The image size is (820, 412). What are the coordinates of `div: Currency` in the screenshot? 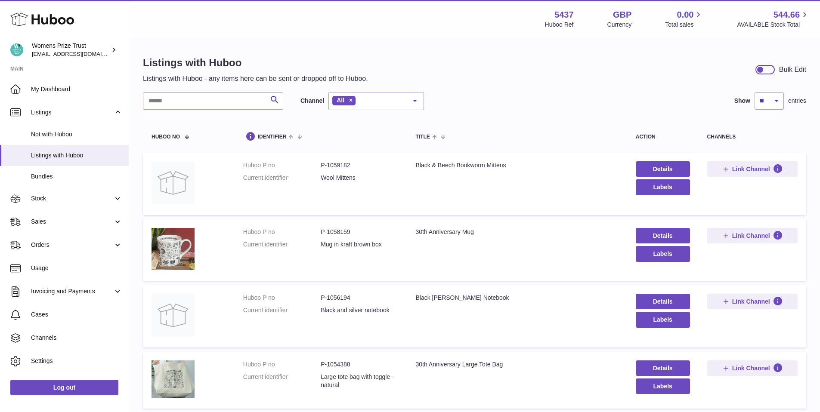 It's located at (620, 25).